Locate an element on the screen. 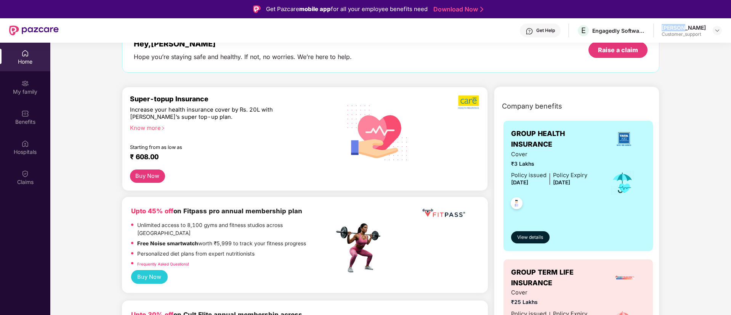  span: E is located at coordinates (584, 31).